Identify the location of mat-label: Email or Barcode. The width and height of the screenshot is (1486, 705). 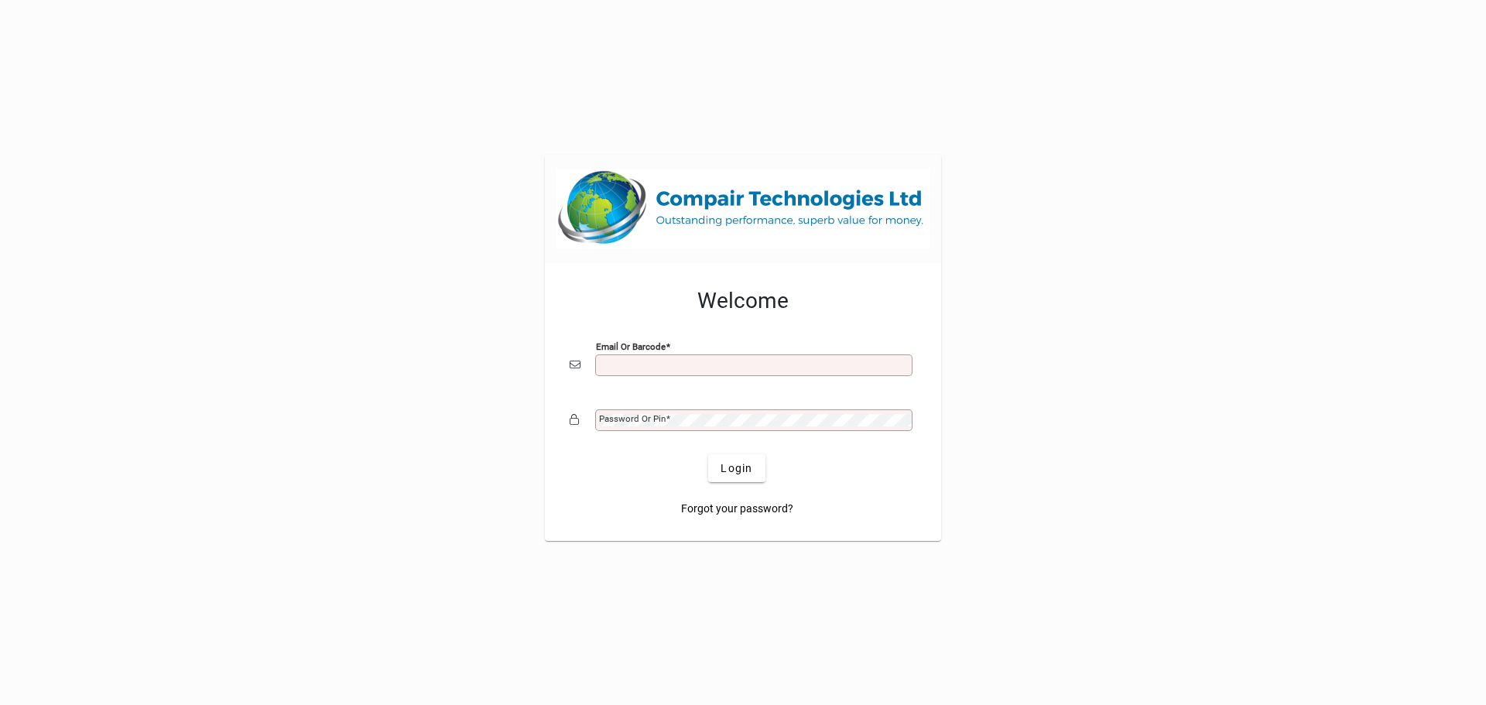
(631, 347).